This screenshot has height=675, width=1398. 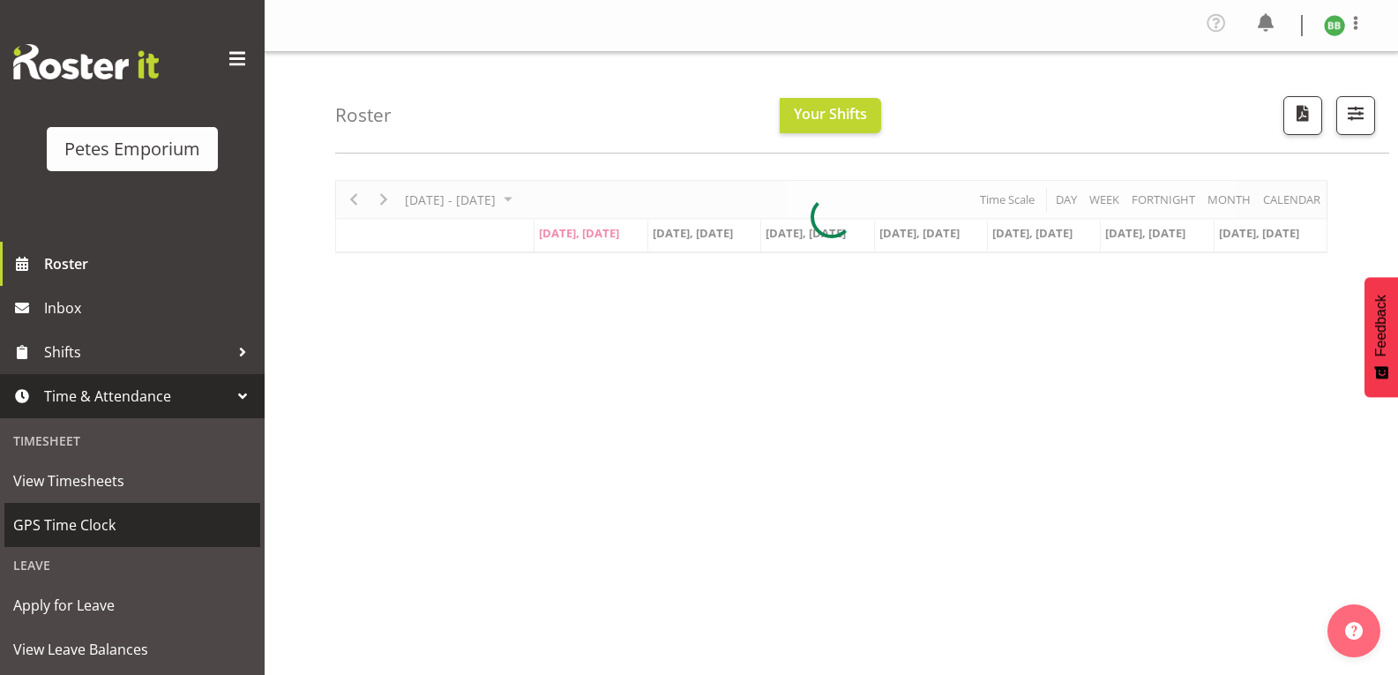 I want to click on h4: Roster, so click(x=363, y=115).